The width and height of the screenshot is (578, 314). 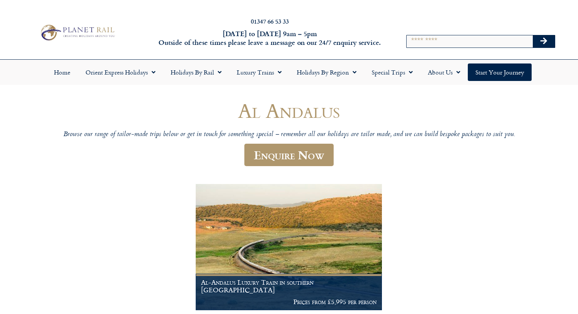 I want to click on a: Luxury Trains, so click(x=259, y=72).